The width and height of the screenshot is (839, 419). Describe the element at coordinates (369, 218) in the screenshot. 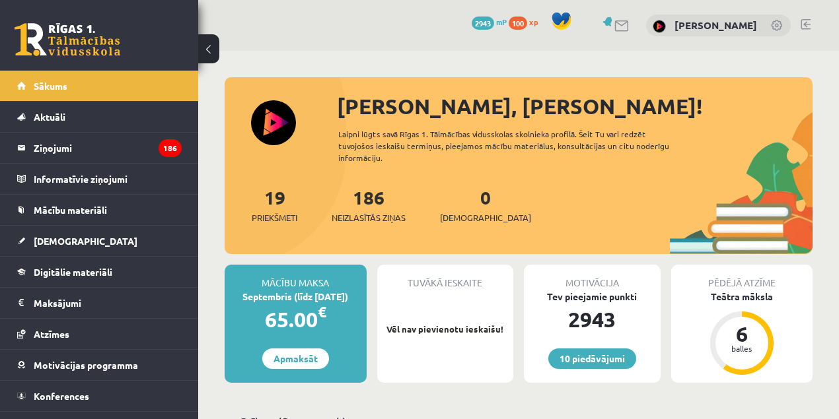

I see `span: Neizlasītās ziņas` at that location.